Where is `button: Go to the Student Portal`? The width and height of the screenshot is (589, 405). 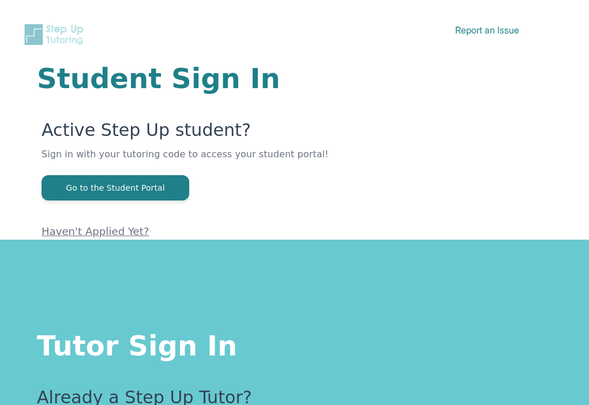
button: Go to the Student Portal is located at coordinates (115, 188).